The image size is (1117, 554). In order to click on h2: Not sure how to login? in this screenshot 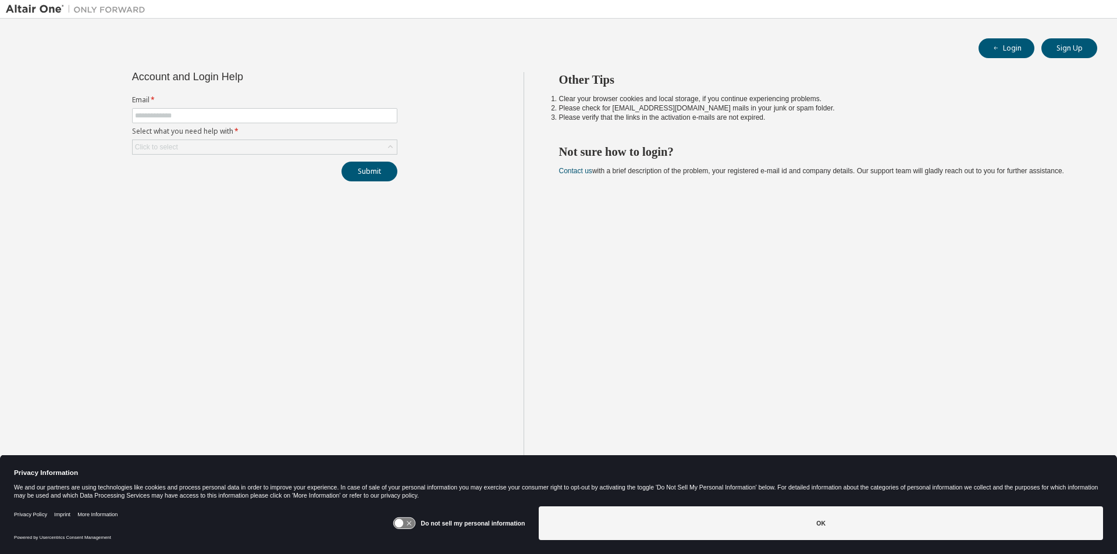, I will do `click(818, 152)`.